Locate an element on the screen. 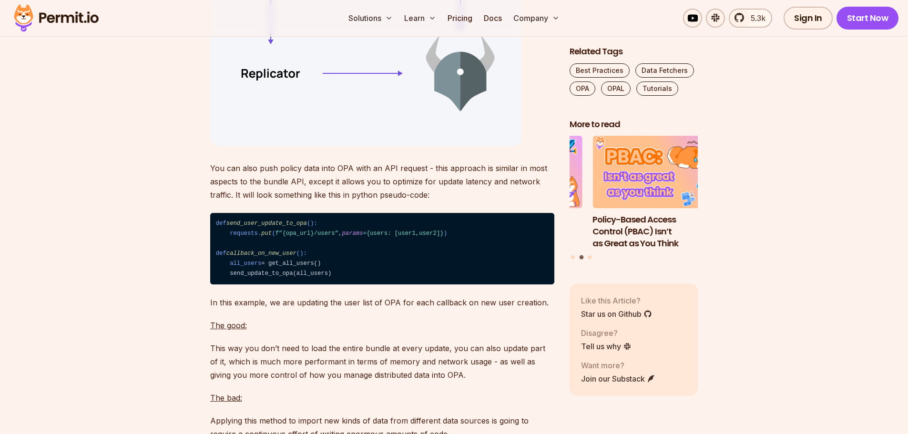  a: Best Practices is located at coordinates (600, 71).